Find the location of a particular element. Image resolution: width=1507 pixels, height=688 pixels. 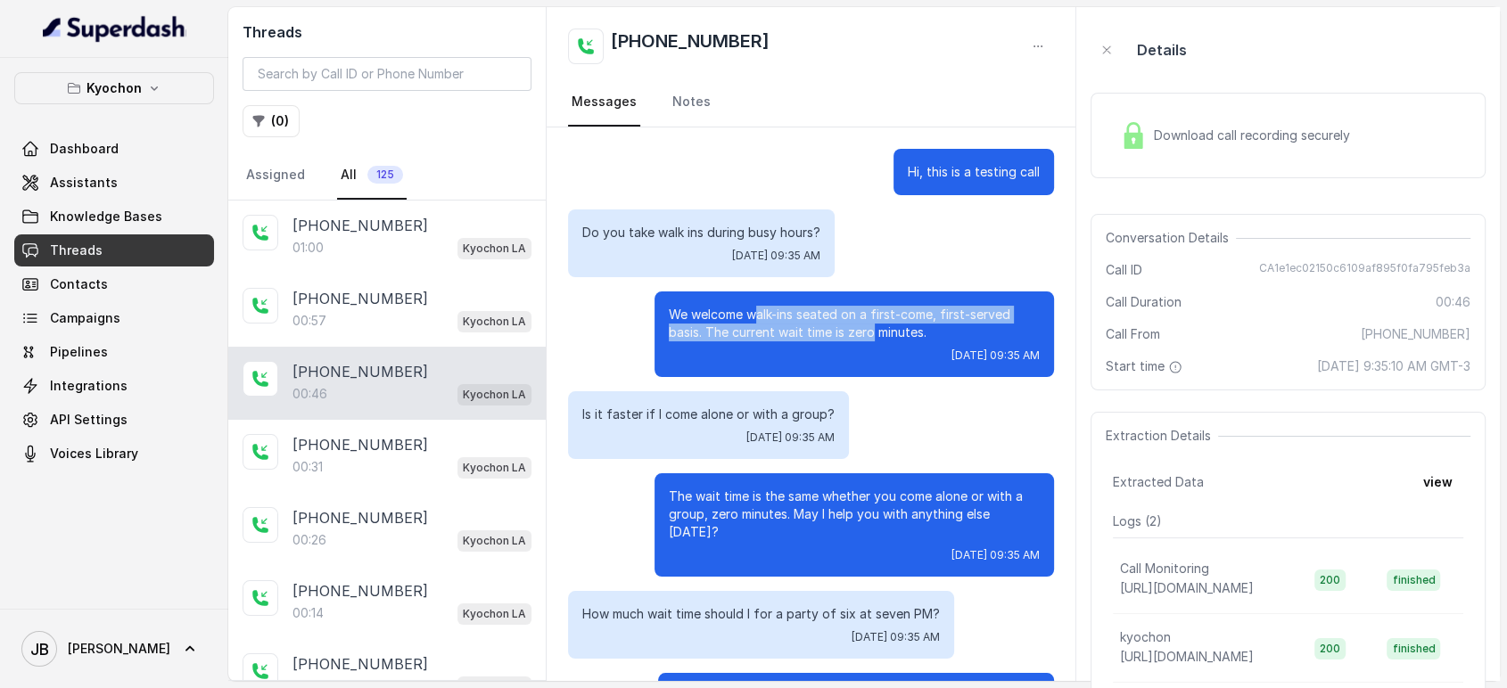

p: Is it faster if I come alone or with a group? is located at coordinates (708, 415).